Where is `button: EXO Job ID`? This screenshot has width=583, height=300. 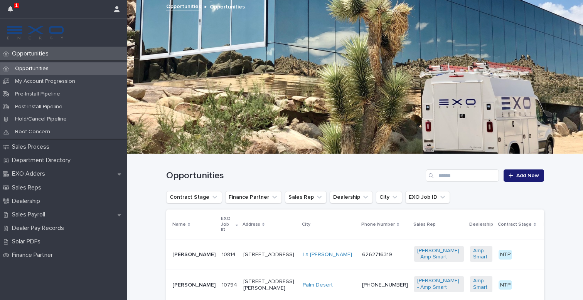 button: EXO Job ID is located at coordinates (428, 197).